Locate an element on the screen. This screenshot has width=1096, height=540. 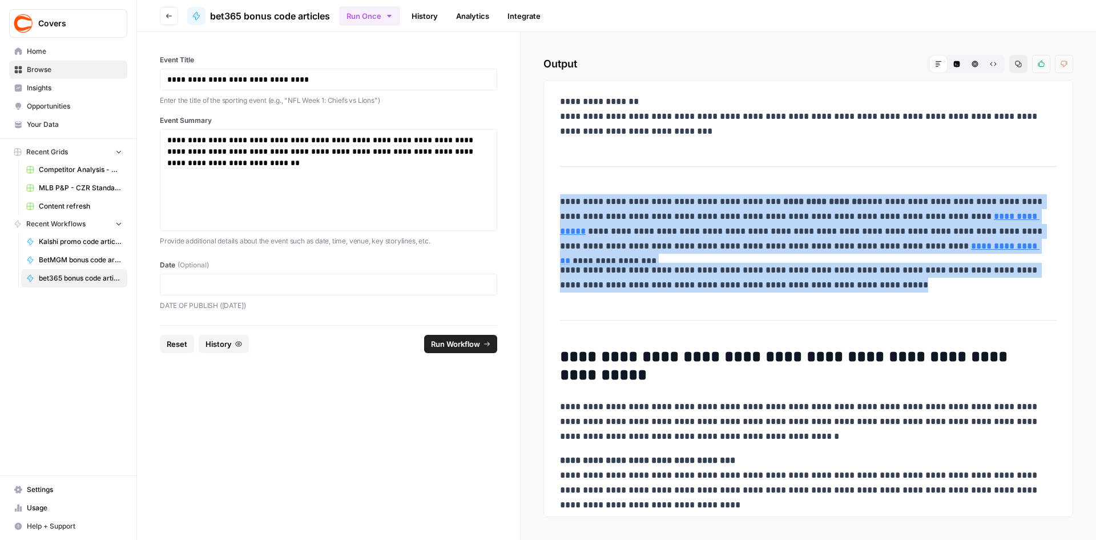
a: Analytics is located at coordinates (473, 16).